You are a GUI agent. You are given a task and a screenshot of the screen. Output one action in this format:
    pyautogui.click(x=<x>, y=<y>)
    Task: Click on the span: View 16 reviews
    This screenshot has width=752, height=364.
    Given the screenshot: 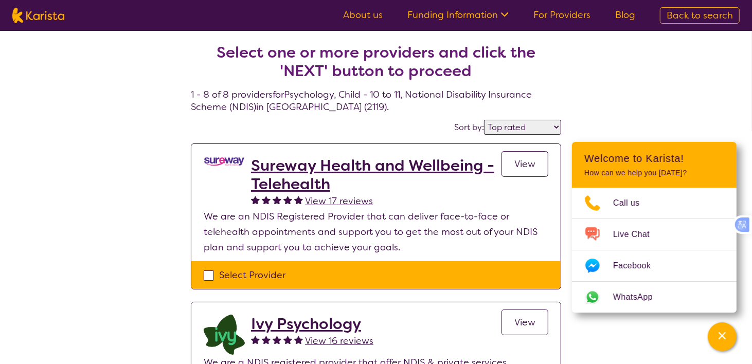 What is the action you would take?
    pyautogui.click(x=339, y=341)
    